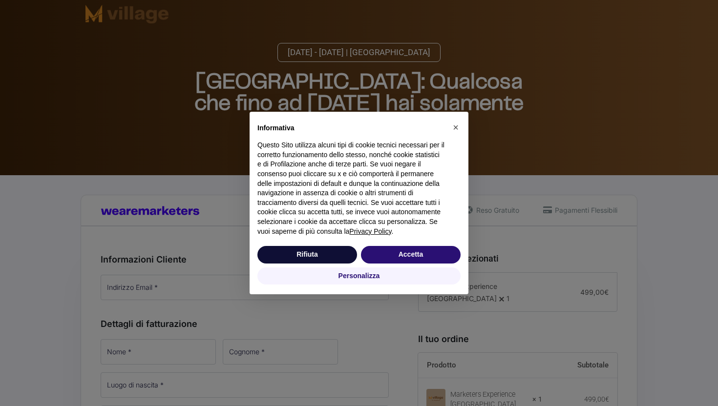  I want to click on p: Questo Sito utilizza alcuni tipi di cookie tecnici necessari per il corretto funzionamento dello ..., so click(351, 189).